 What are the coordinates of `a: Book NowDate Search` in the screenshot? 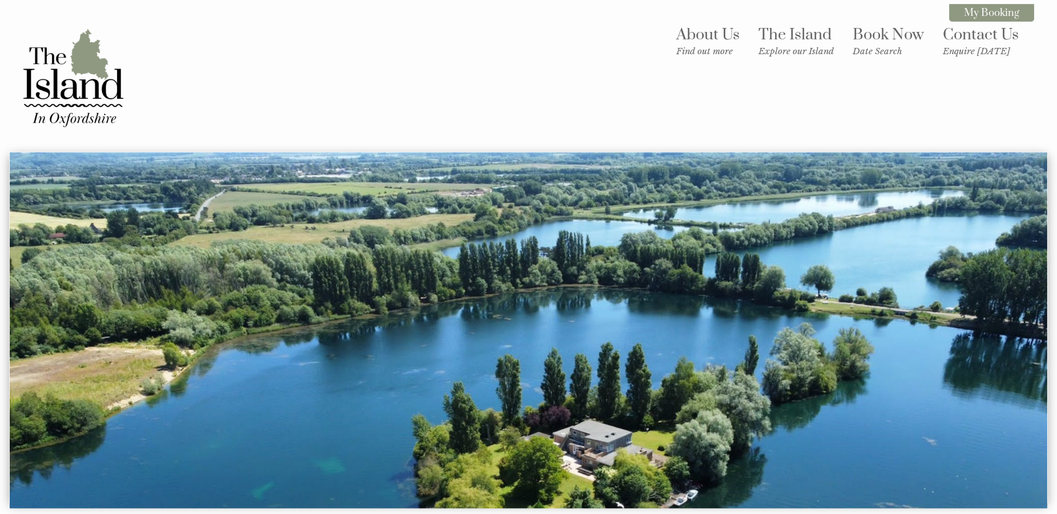 It's located at (888, 41).